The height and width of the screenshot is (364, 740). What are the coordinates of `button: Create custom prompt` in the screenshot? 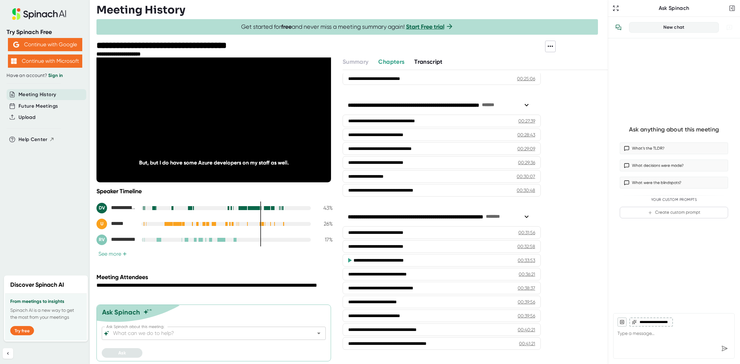 It's located at (674, 212).